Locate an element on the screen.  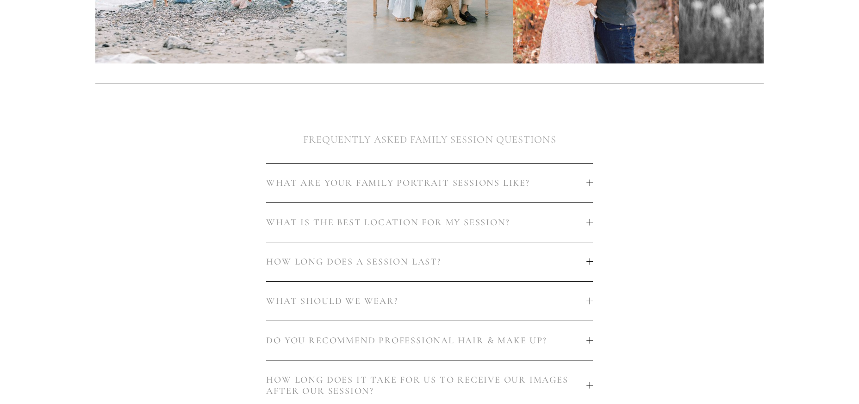
button: WHAT IS THE BEST LOCATION FOR MY SESSION? is located at coordinates (429, 222).